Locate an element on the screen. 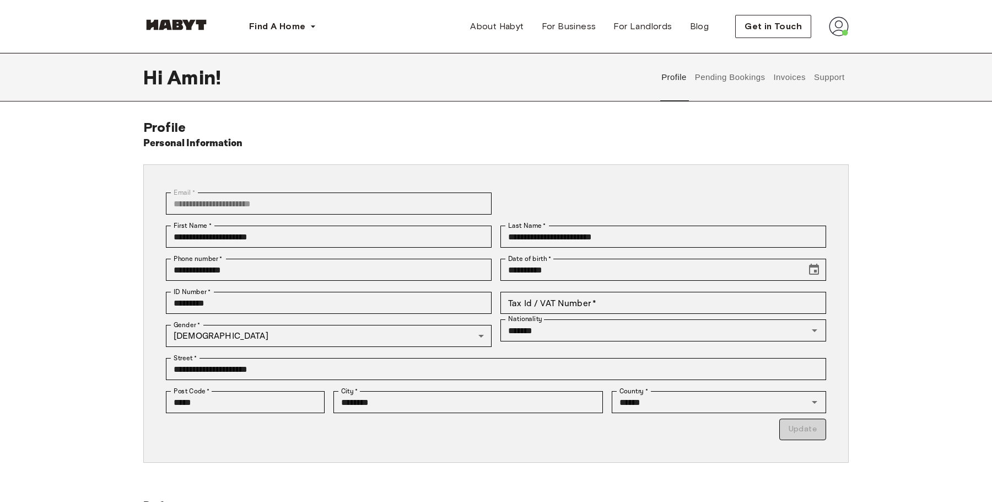  label: Nationality is located at coordinates (525, 319).